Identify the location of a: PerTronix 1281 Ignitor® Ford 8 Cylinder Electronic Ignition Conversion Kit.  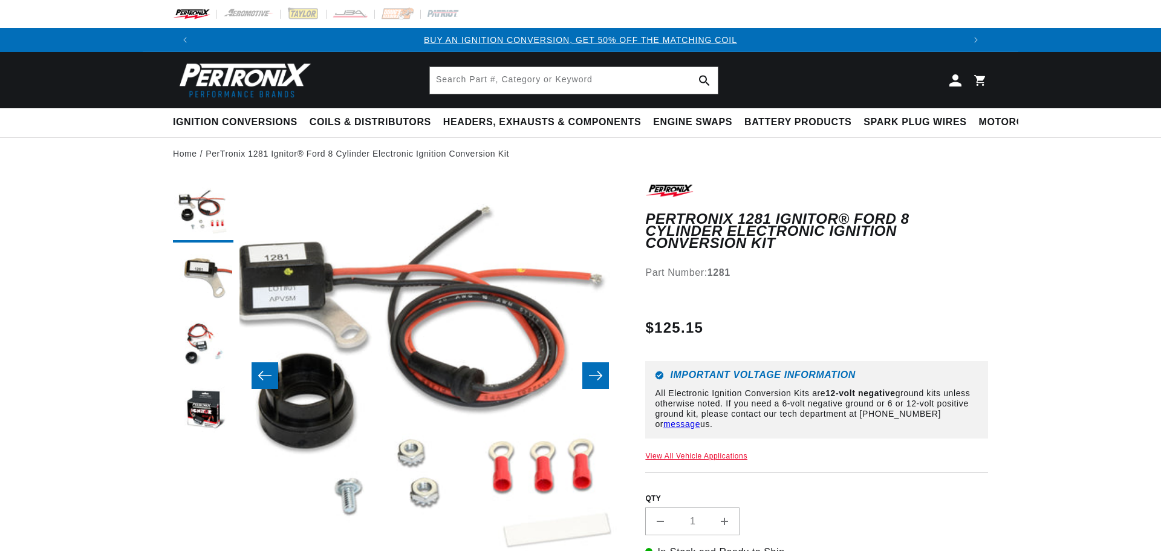
(357, 154).